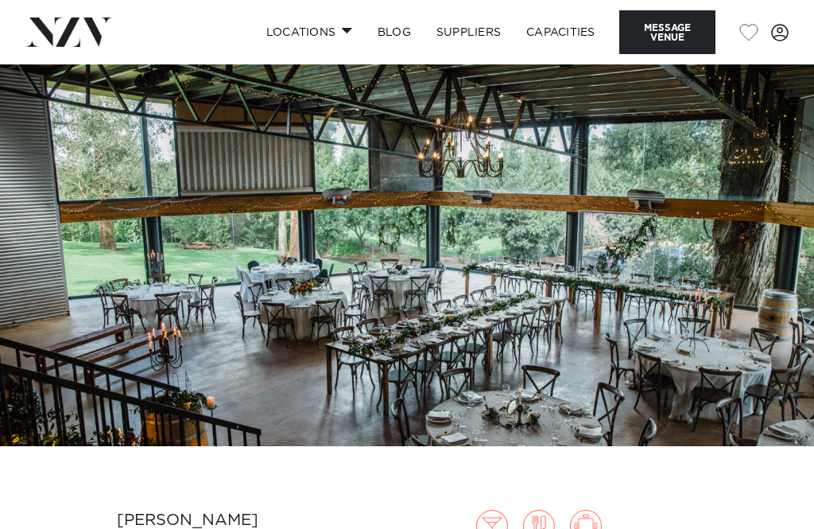 This screenshot has height=529, width=814. I want to click on a: Locations, so click(309, 32).